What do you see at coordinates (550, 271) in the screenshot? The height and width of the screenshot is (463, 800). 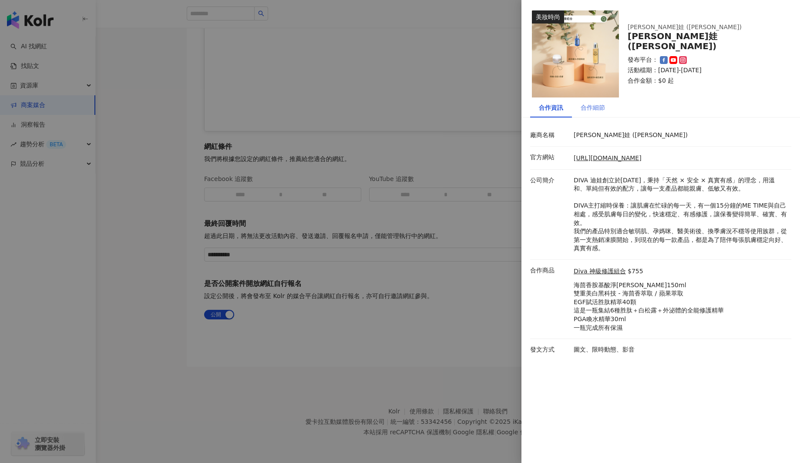 I see `p: 合作商品` at bounding box center [550, 271].